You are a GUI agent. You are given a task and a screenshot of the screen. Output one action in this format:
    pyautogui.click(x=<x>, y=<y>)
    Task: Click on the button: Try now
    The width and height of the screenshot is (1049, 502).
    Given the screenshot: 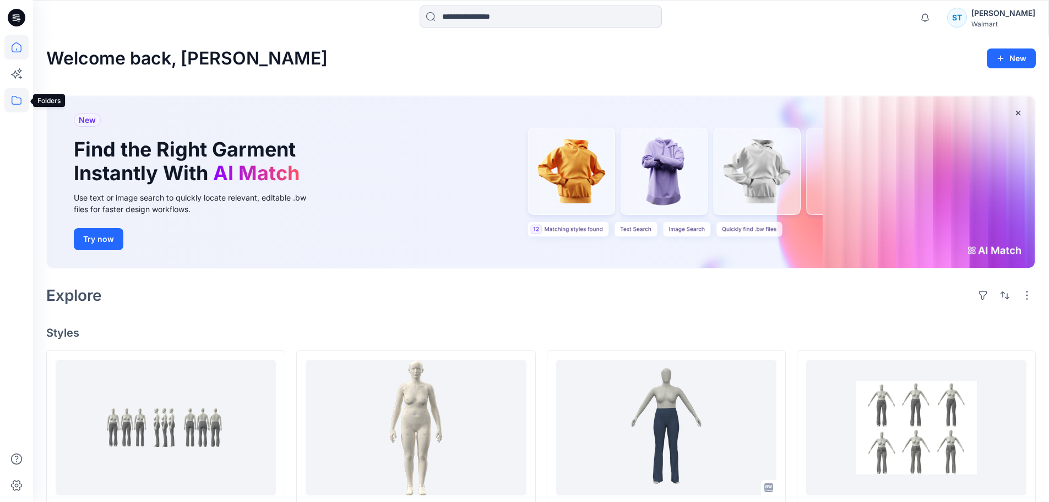 What is the action you would take?
    pyautogui.click(x=99, y=239)
    